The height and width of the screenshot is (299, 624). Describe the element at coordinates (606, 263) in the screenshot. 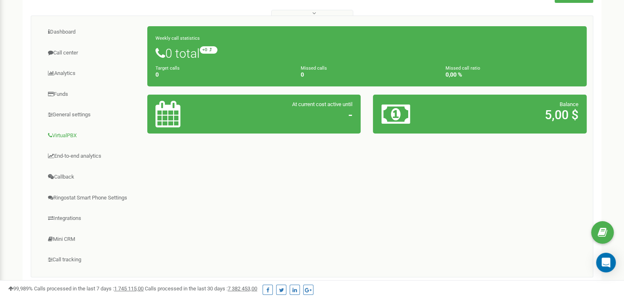

I see `div: Open Intercom Messenger` at that location.